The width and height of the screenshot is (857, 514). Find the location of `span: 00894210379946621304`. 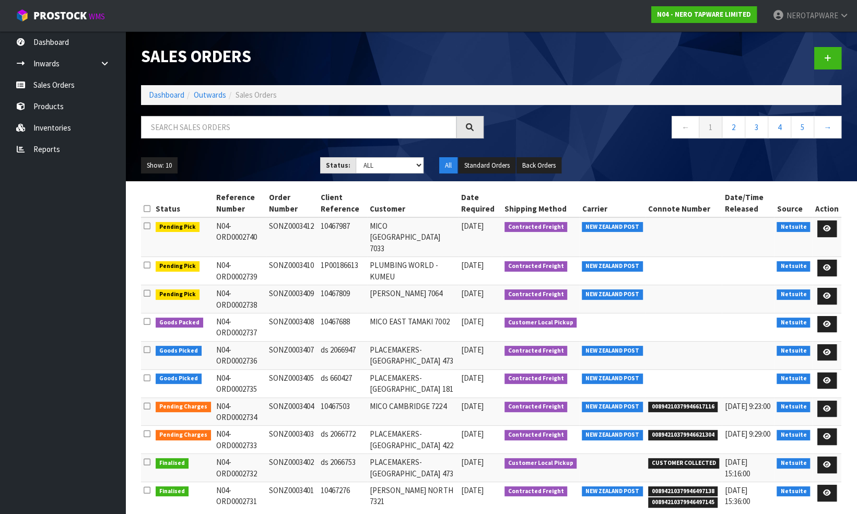

span: 00894210379946621304 is located at coordinates (683, 435).